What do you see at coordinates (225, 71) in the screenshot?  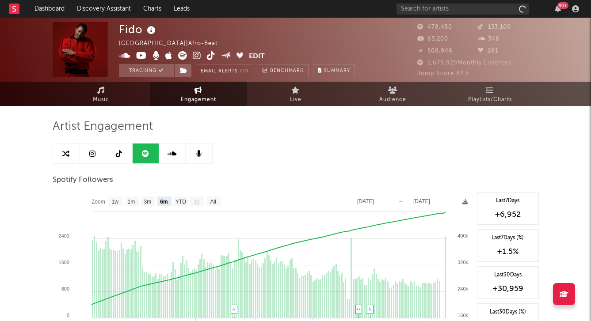 I see `button: Email AlertsOn` at bounding box center [225, 71].